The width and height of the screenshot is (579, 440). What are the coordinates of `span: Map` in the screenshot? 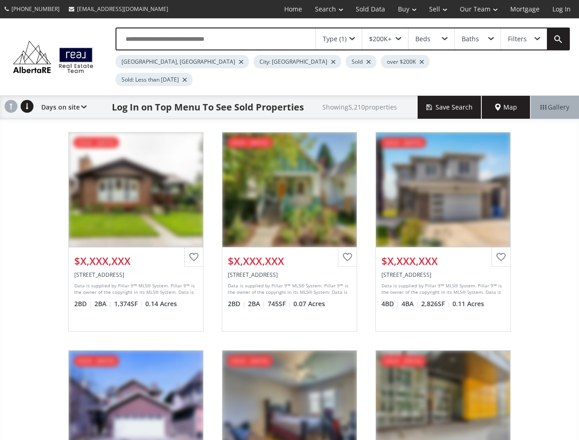 It's located at (506, 107).